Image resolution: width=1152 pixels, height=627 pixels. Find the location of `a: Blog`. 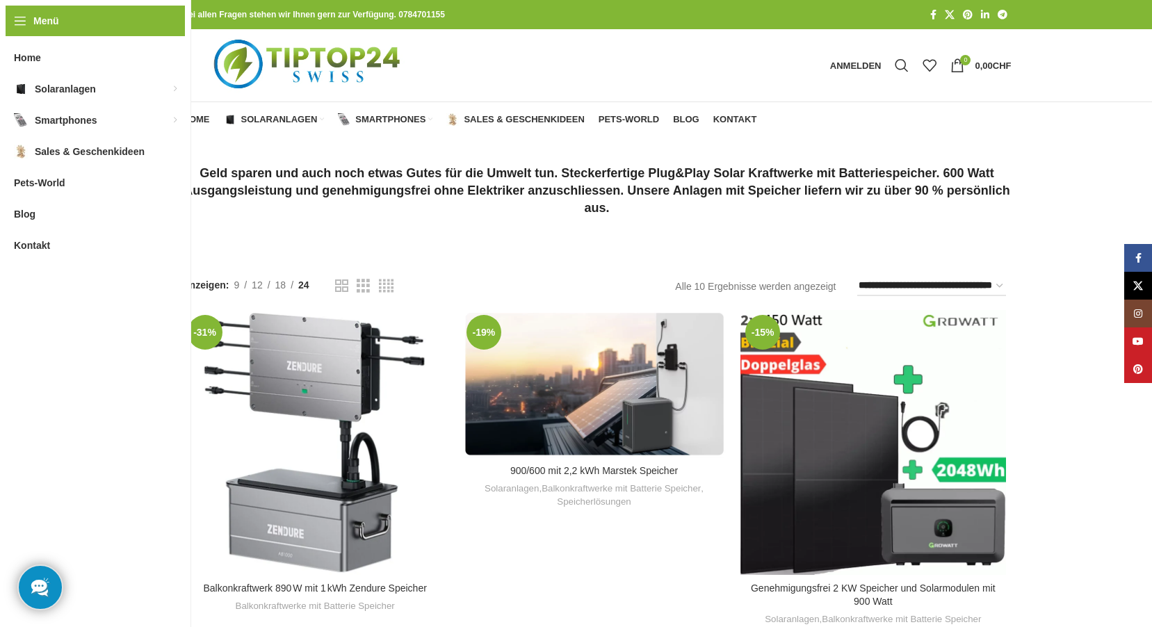

a: Blog is located at coordinates (686, 120).